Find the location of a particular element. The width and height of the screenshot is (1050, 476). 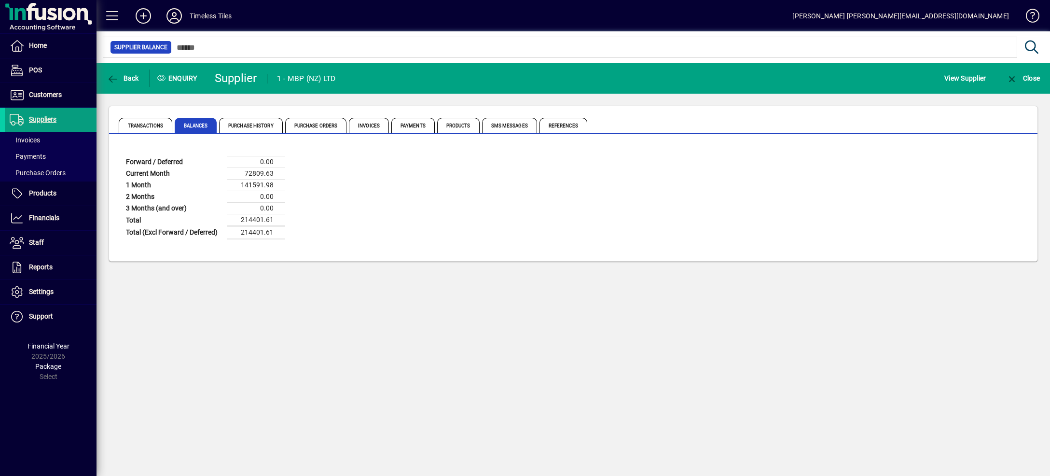

span: Customers is located at coordinates (45, 95).